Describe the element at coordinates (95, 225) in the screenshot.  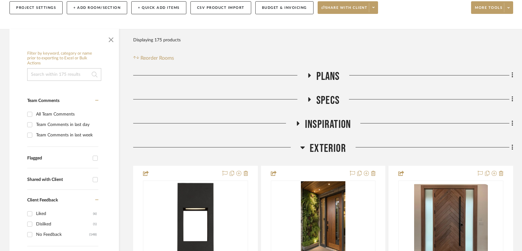
I see `div: (1)` at that location.